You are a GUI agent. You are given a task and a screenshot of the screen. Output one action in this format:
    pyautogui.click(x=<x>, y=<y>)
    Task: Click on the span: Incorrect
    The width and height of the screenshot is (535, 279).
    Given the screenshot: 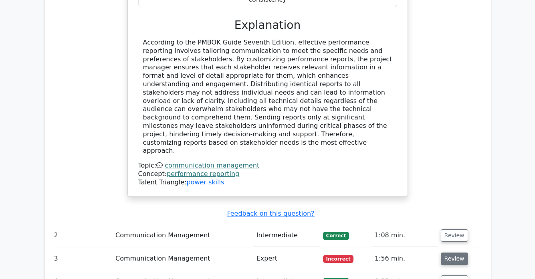 What is the action you would take?
    pyautogui.click(x=338, y=259)
    